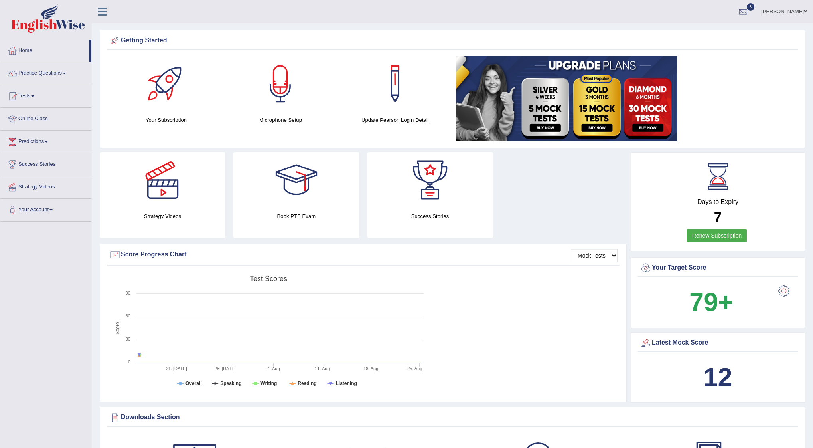 This screenshot has height=448, width=813. Describe the element at coordinates (269, 279) in the screenshot. I see `tspan: Test scores` at that location.